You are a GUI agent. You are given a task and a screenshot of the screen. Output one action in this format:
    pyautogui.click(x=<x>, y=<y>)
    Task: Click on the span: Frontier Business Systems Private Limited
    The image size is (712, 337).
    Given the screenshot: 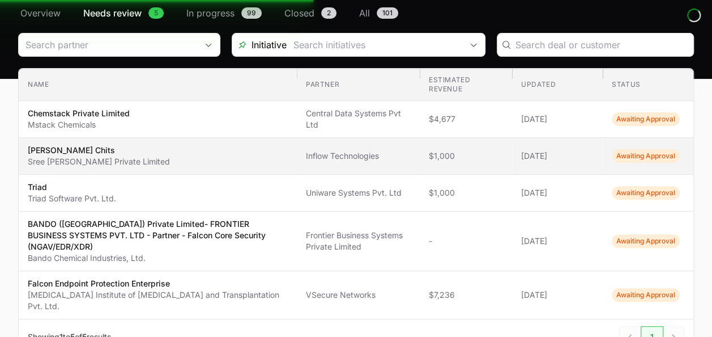 What is the action you would take?
    pyautogui.click(x=358, y=241)
    